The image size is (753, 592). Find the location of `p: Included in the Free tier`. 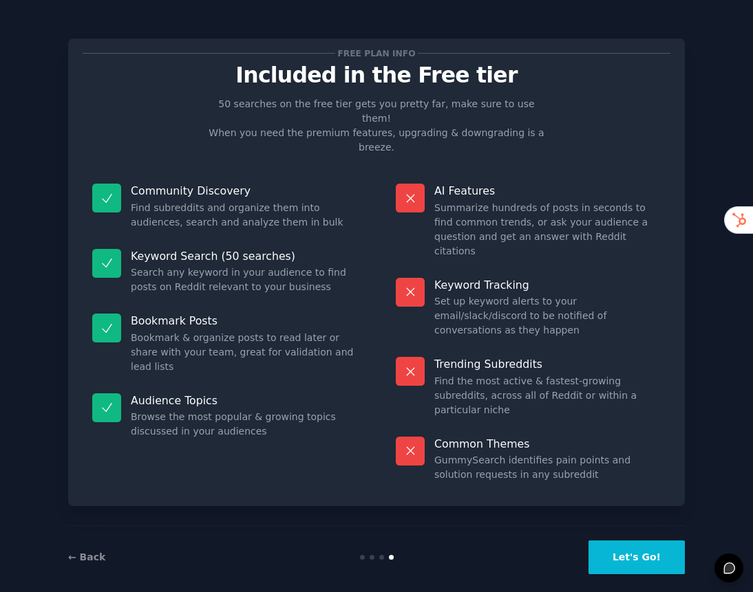

p: Included in the Free tier is located at coordinates (376, 75).